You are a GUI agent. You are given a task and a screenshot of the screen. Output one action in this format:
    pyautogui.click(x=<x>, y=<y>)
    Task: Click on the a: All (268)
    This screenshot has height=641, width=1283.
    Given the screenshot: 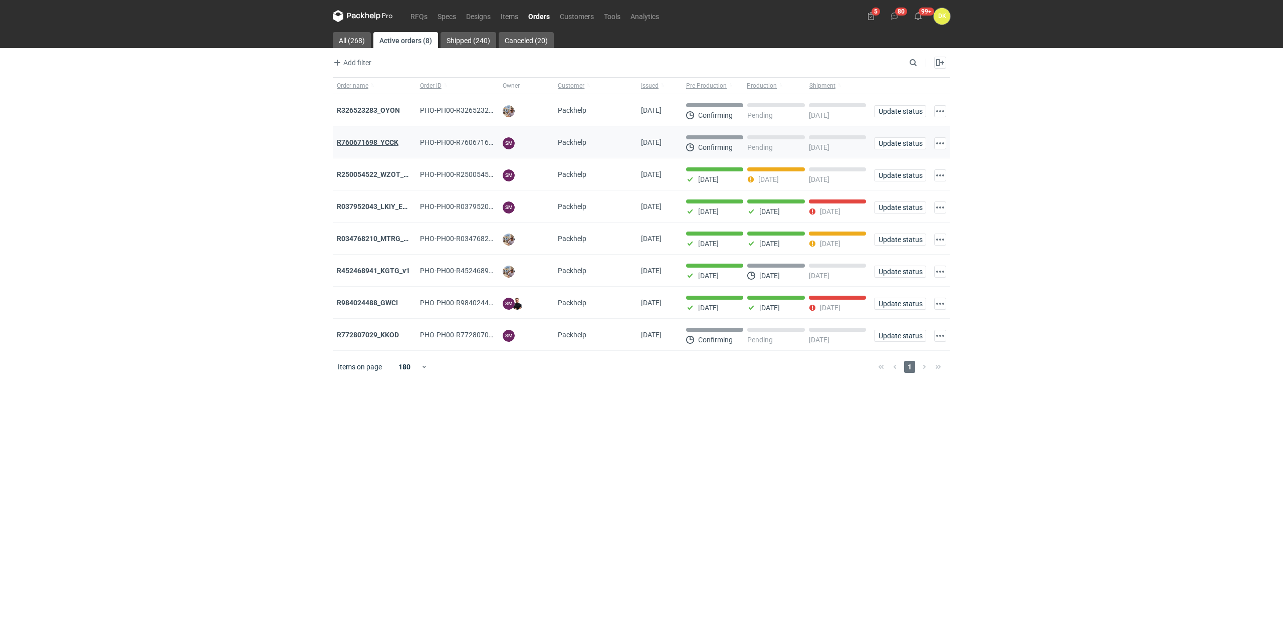 What is the action you would take?
    pyautogui.click(x=352, y=40)
    